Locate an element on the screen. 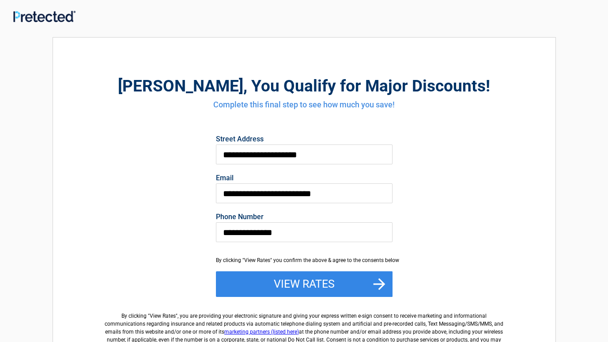  label: Street Address is located at coordinates (304, 139).